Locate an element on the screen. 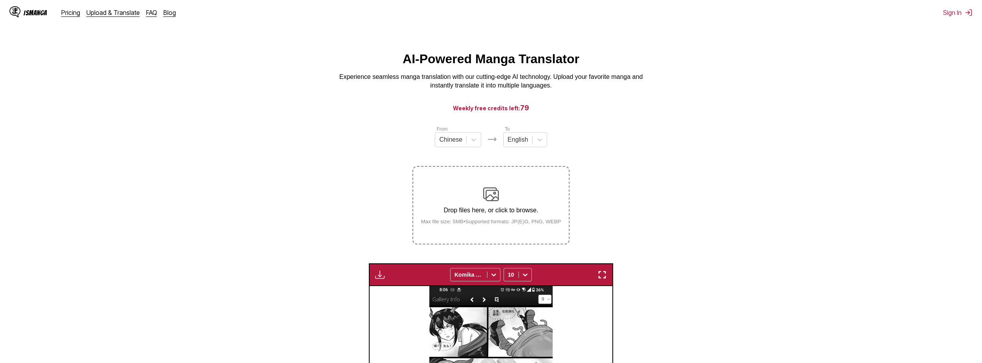 The height and width of the screenshot is (363, 982). small: Max file size: 5MB • Supported formats: JP(E)G, PNG, WEBP is located at coordinates (491, 222).